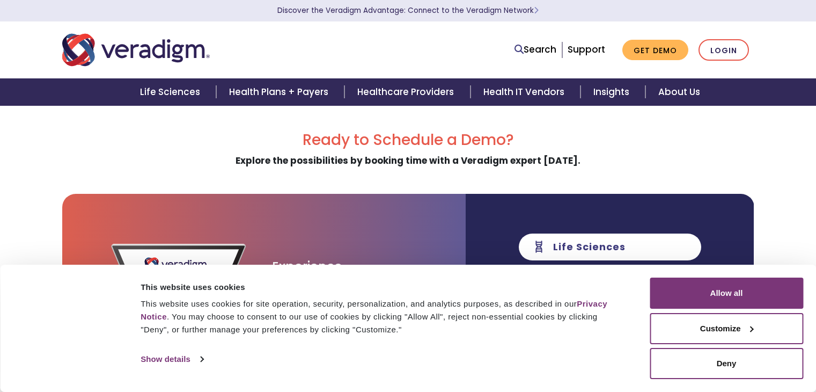 This screenshot has width=816, height=392. Describe the element at coordinates (280, 92) in the screenshot. I see `a: Health Plans + Payers` at that location.